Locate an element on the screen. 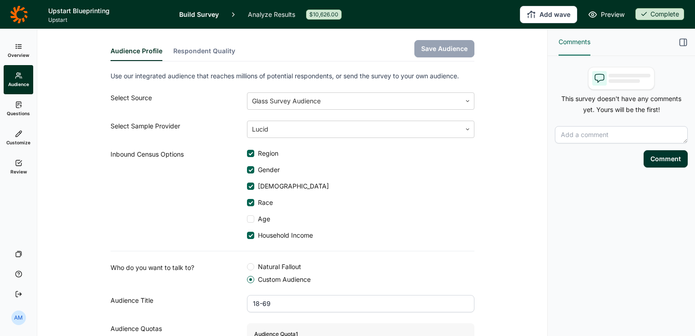 The image size is (695, 336). span: Upstart is located at coordinates (108, 20).